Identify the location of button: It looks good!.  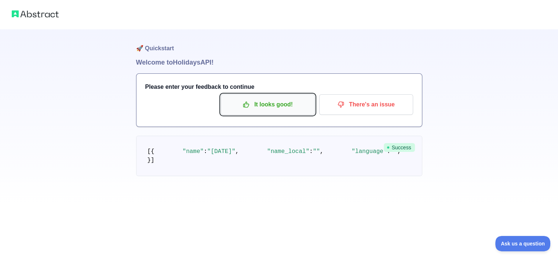
(268, 105).